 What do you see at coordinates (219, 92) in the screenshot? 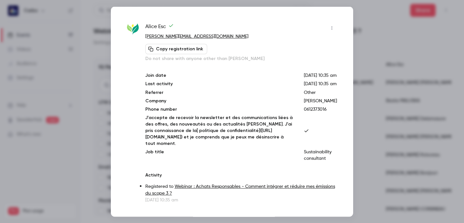
I see `p: Referrer` at bounding box center [219, 92].